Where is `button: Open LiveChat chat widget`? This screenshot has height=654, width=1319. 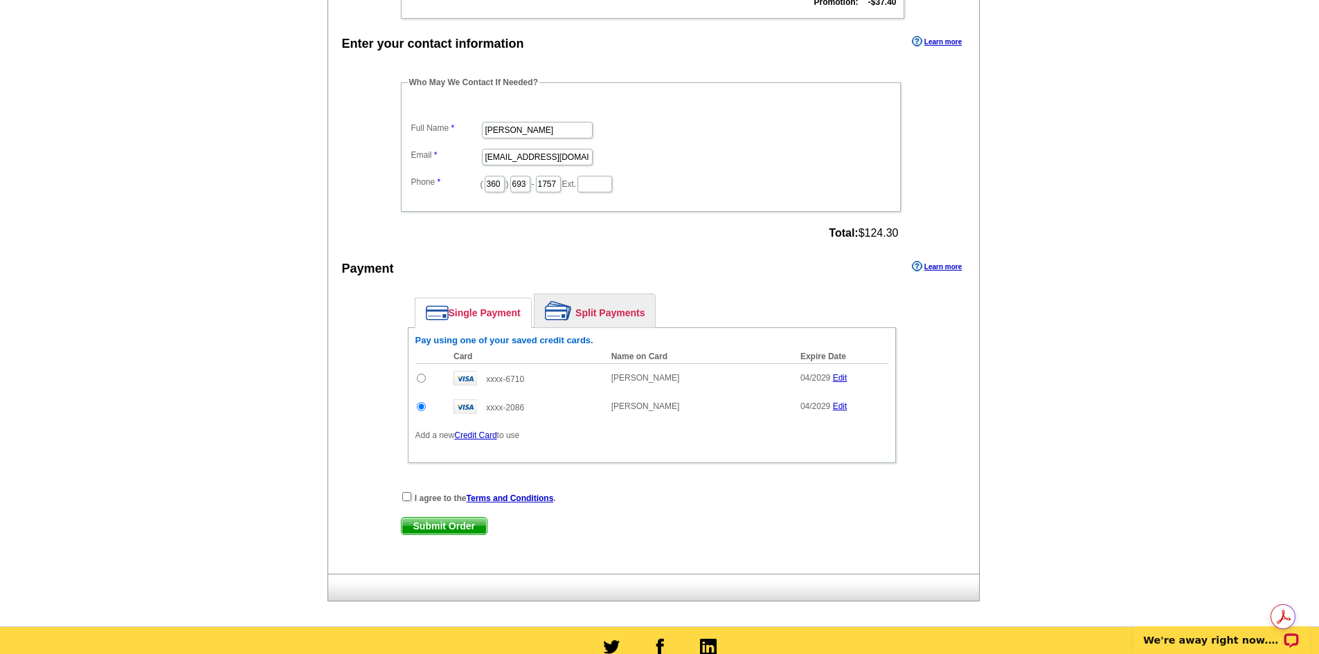 button: Open LiveChat chat widget is located at coordinates (168, 30).